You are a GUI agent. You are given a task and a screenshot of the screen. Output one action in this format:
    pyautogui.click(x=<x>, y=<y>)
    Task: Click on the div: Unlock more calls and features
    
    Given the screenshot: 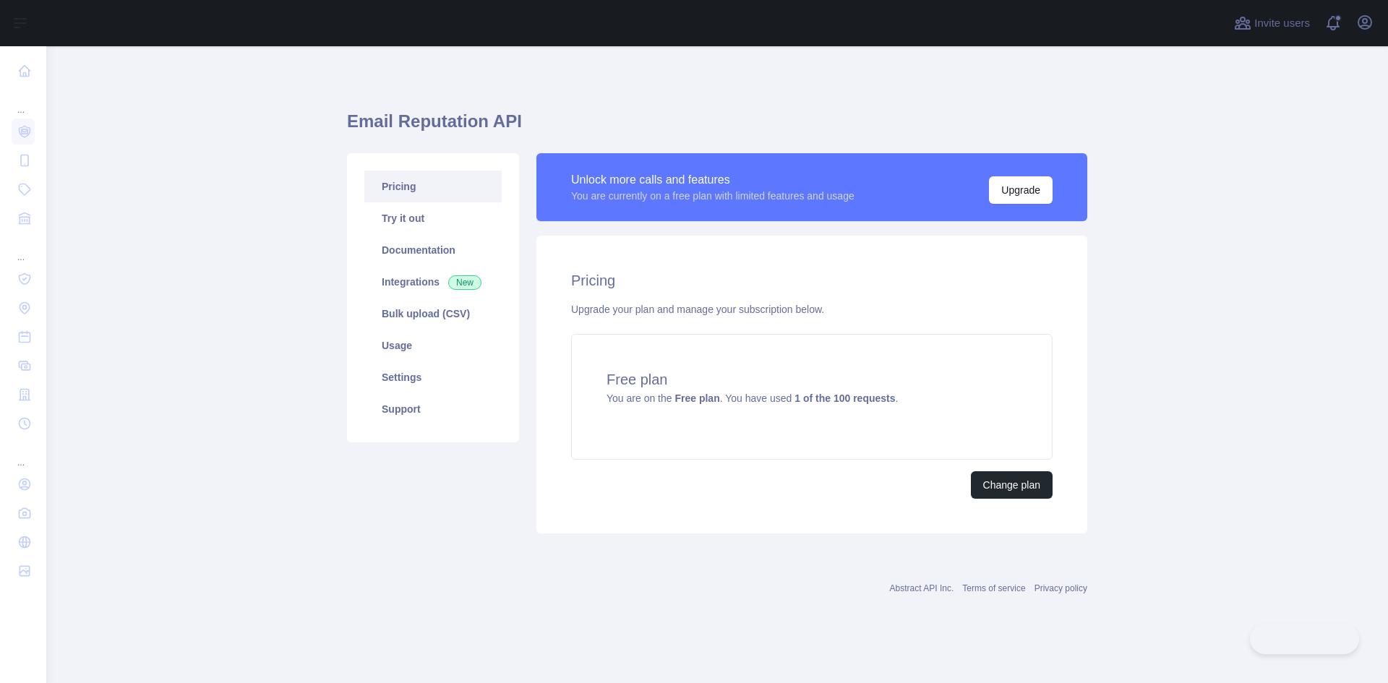 What is the action you would take?
    pyautogui.click(x=713, y=180)
    